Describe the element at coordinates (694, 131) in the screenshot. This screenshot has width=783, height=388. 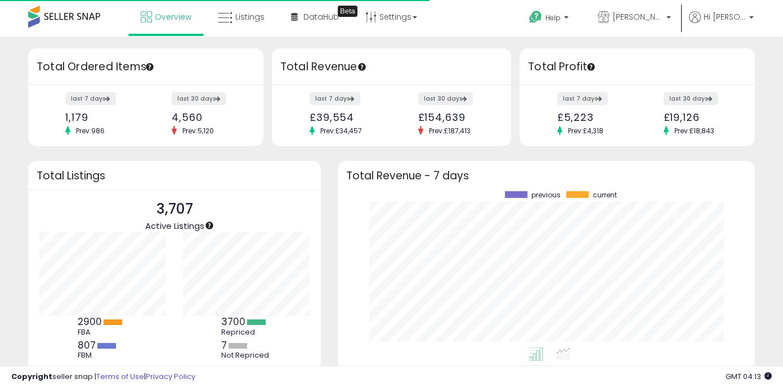
I see `span: Prev: £18,843` at that location.